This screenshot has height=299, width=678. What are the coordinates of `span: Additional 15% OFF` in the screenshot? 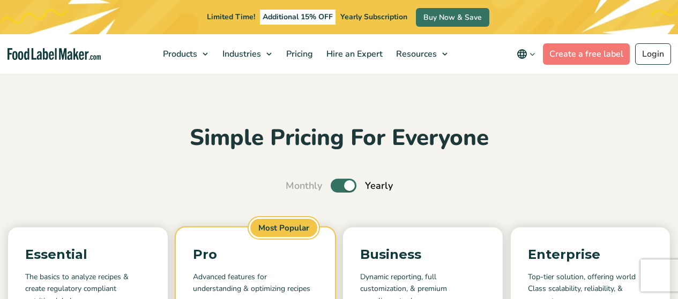 It's located at (297, 17).